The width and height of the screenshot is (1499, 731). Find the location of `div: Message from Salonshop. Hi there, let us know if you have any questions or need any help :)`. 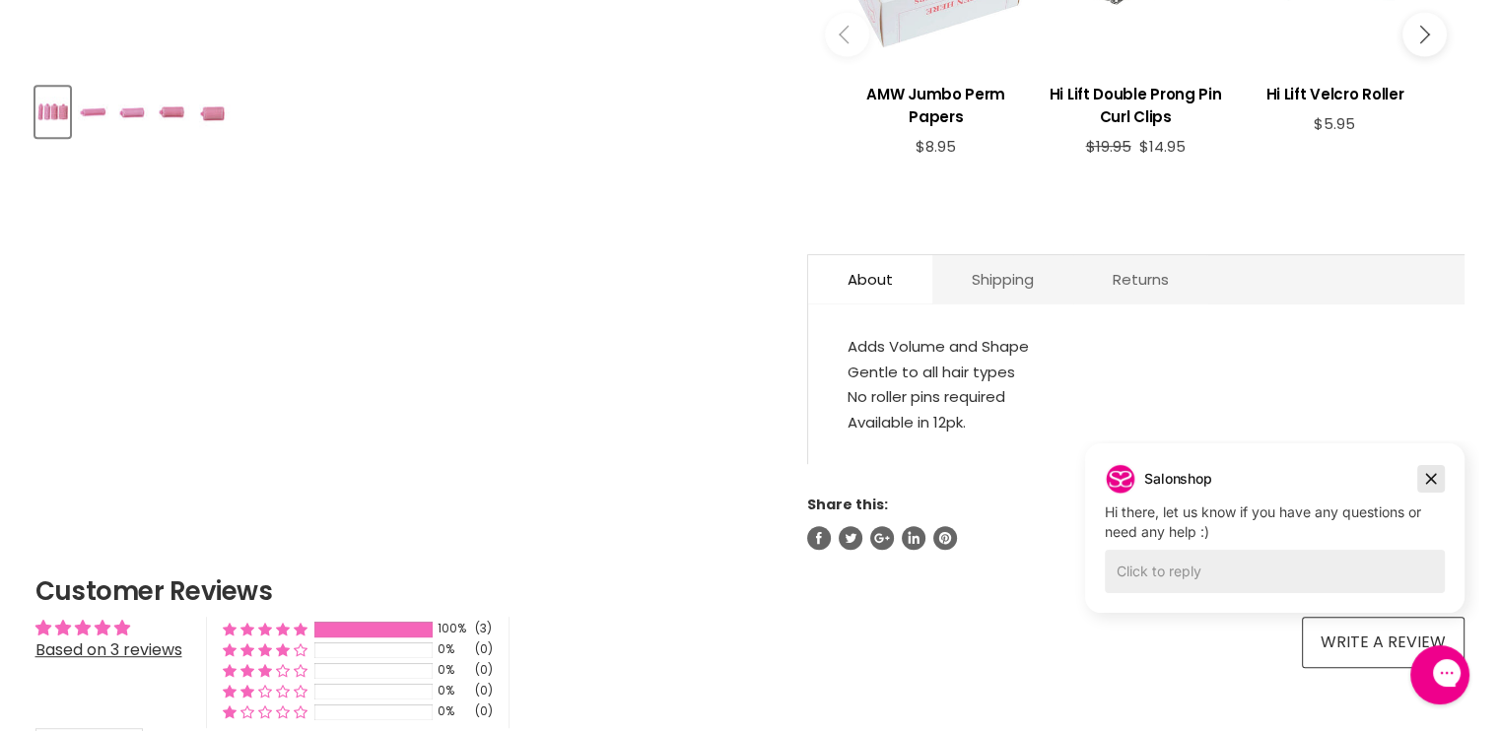

div: Message from Salonshop. Hi there, let us know if you have any questions or need any help :) is located at coordinates (204, 62).